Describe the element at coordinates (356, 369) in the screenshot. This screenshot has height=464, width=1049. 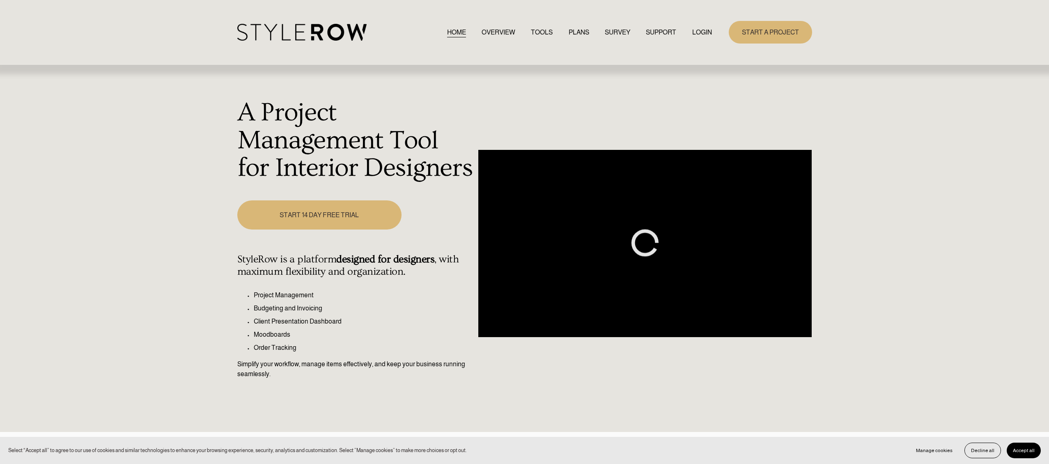
I see `p: Simplify your workflow, manage items effectively, and keep your business running seamlessly.` at that location.